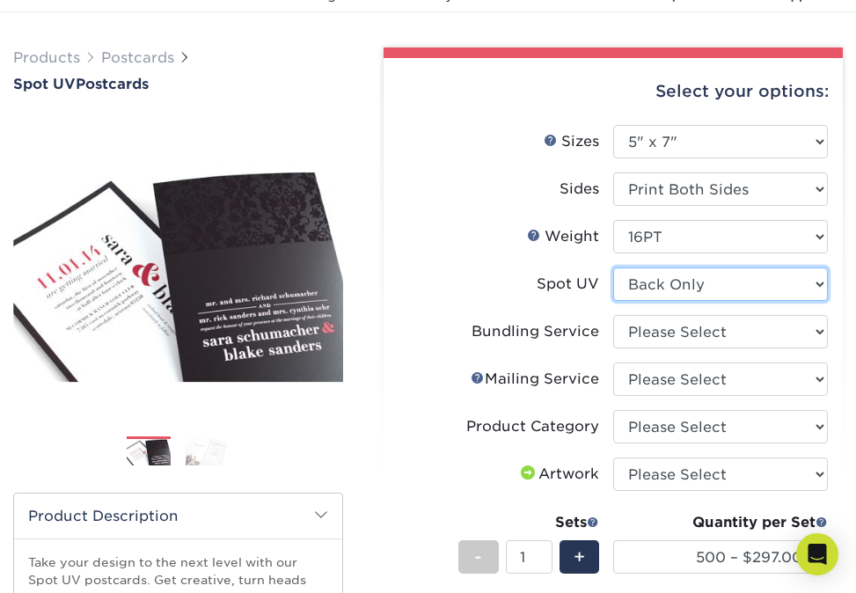  I want to click on a: Spot UVPostcards, so click(178, 84).